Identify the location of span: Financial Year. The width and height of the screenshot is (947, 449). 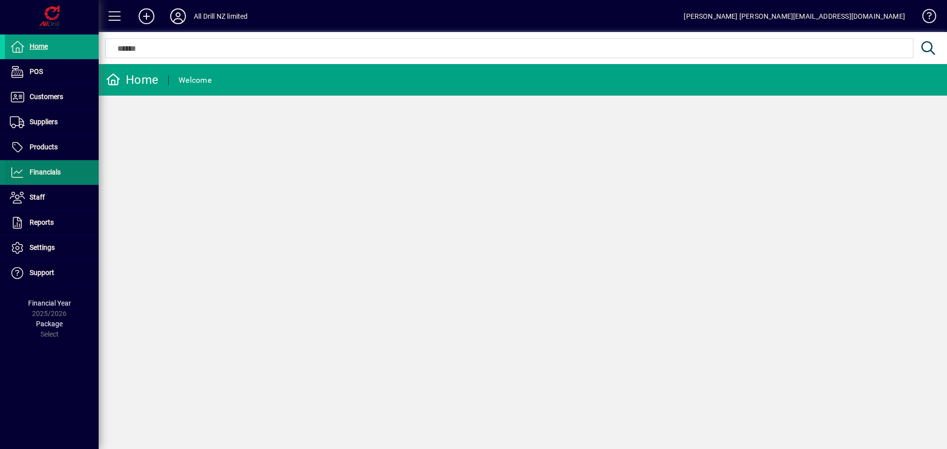
(49, 303).